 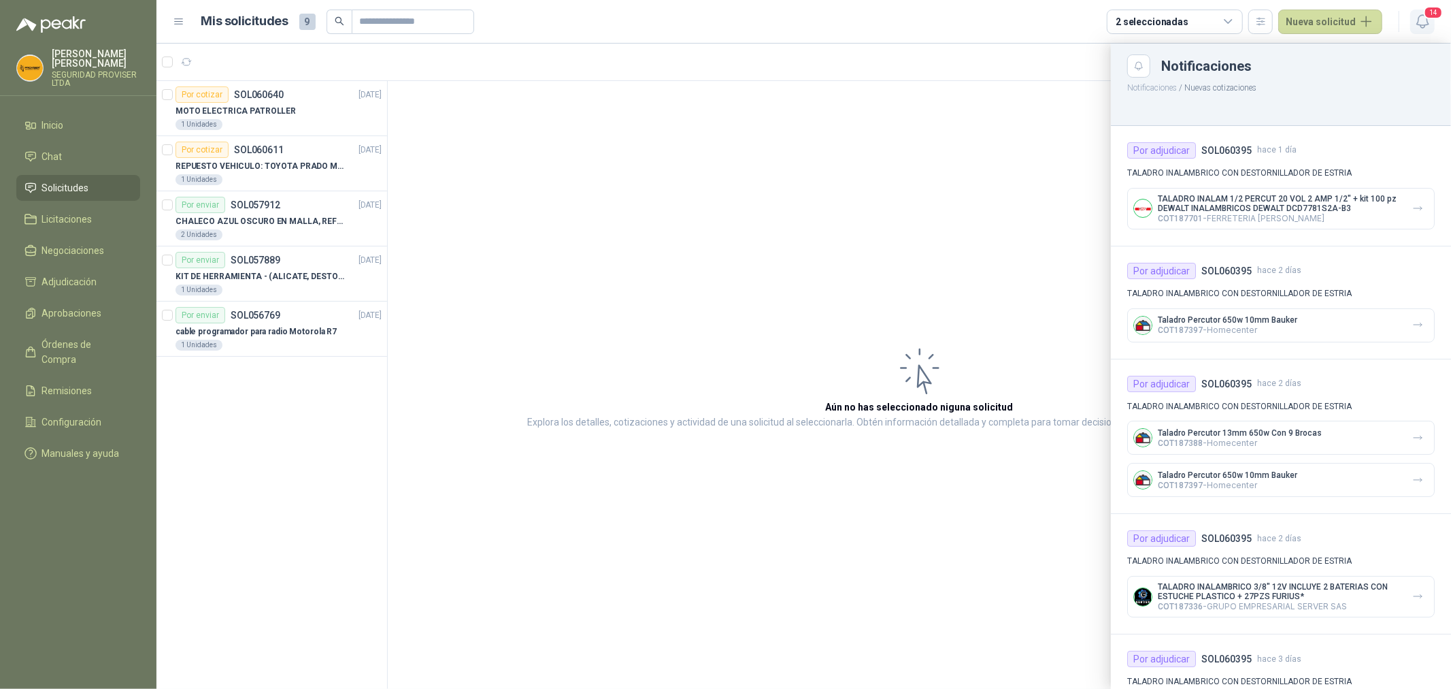 What do you see at coordinates (72, 422) in the screenshot?
I see `span: Configuración` at bounding box center [72, 422].